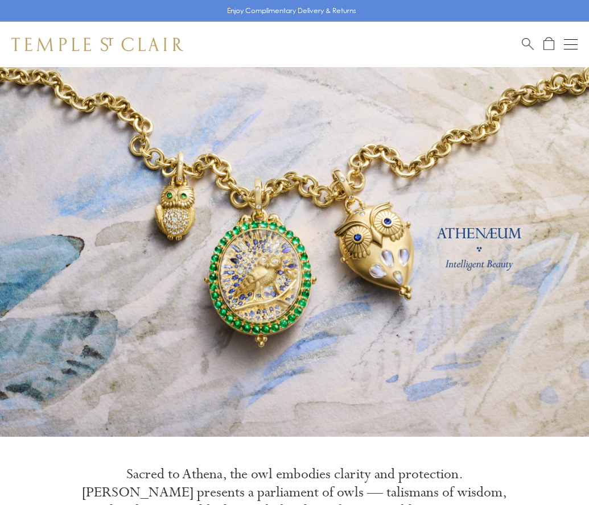  Describe the element at coordinates (549, 44) in the screenshot. I see `a: Open Shopping Bag` at that location.